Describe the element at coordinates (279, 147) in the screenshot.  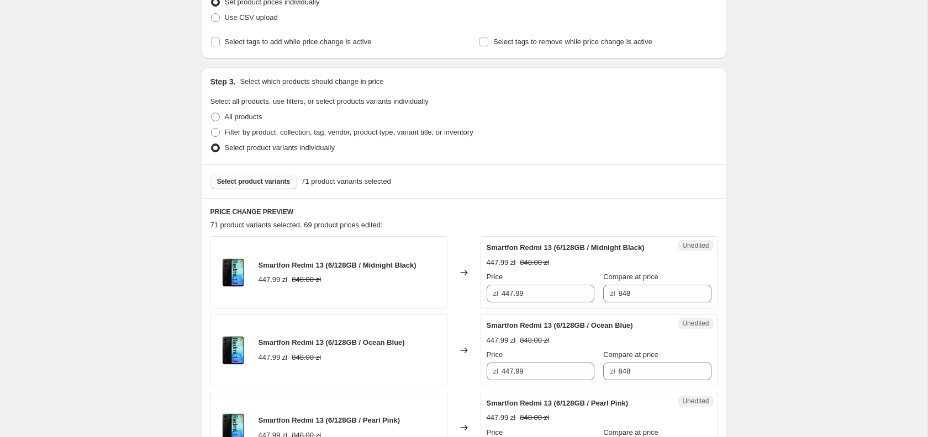
I see `span: Select product variants individually` at that location.